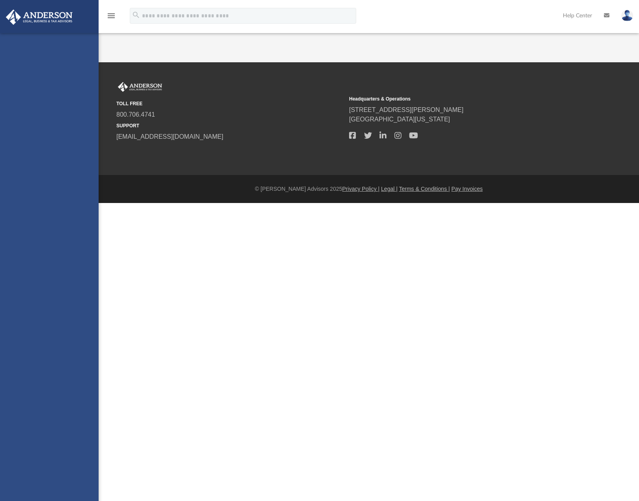  I want to click on a: menu, so click(111, 18).